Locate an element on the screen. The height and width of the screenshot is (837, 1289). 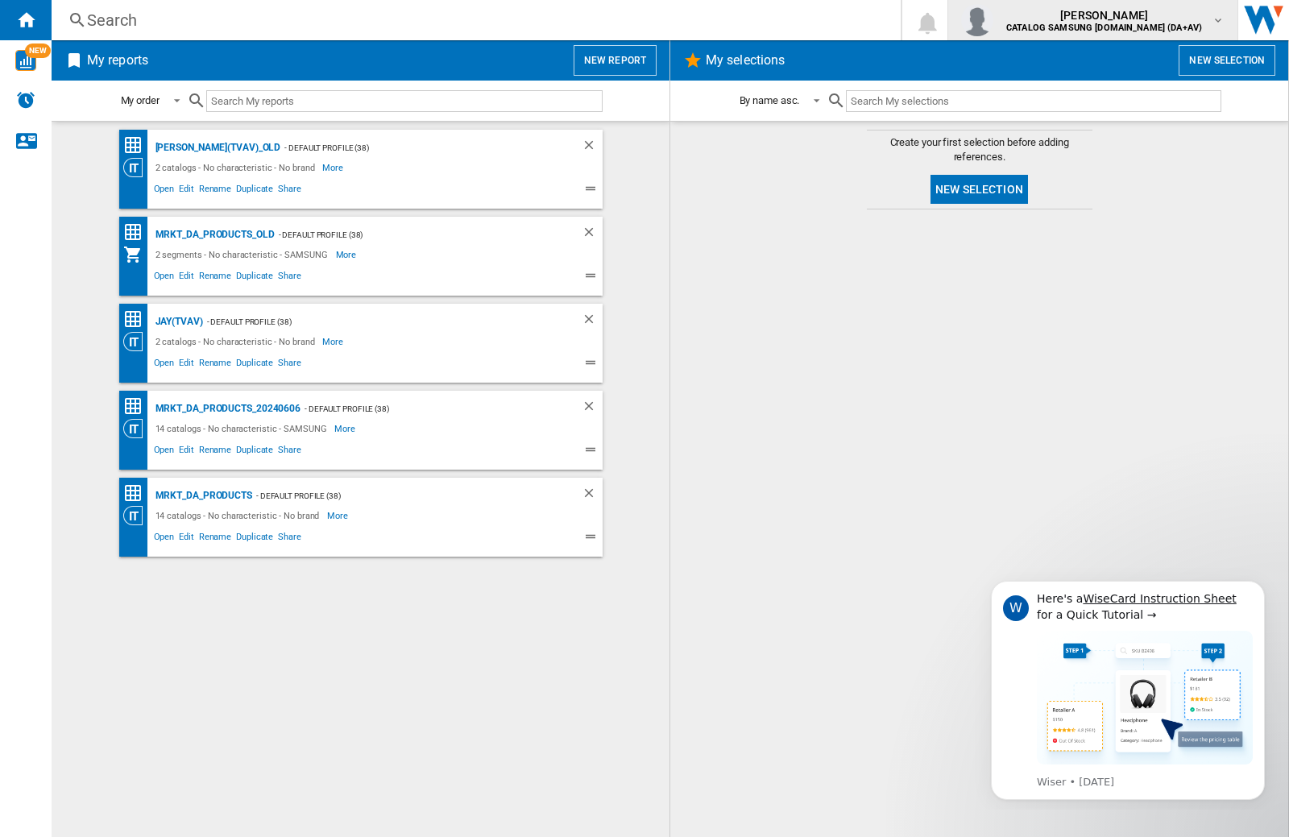
div: 2 segments - No characteristic - SAMSUNG is located at coordinates (243, 255).